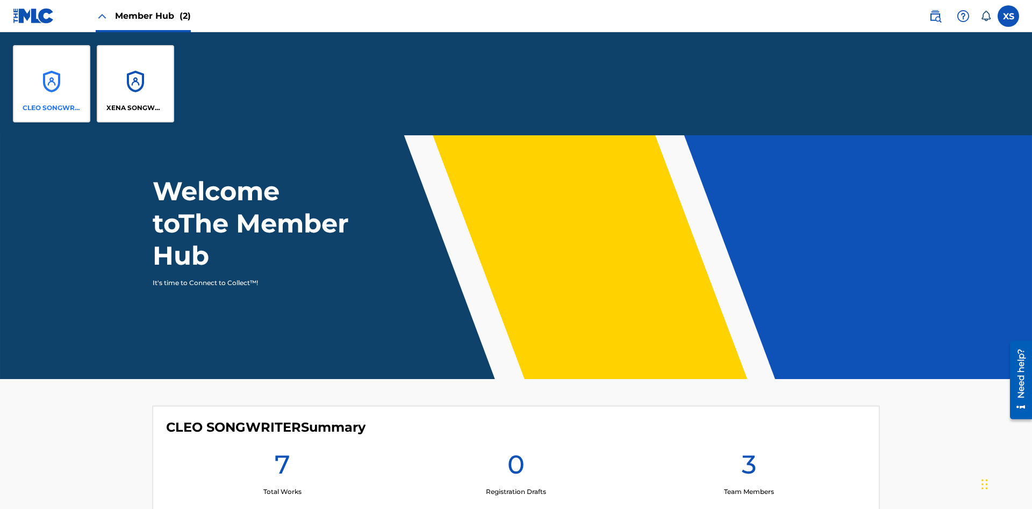 The image size is (1032, 509). Describe the element at coordinates (52, 108) in the screenshot. I see `p: CLEO SONGWRITER` at that location.